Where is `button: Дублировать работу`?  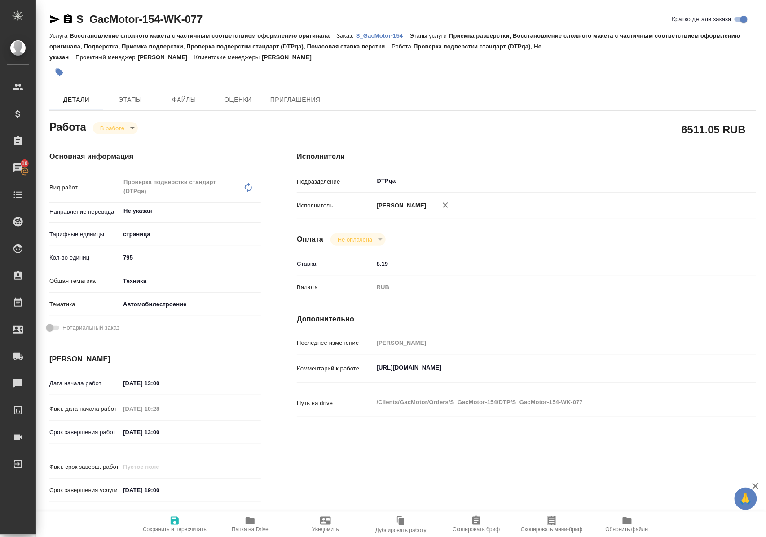
button: Дублировать работу is located at coordinates (401, 525).